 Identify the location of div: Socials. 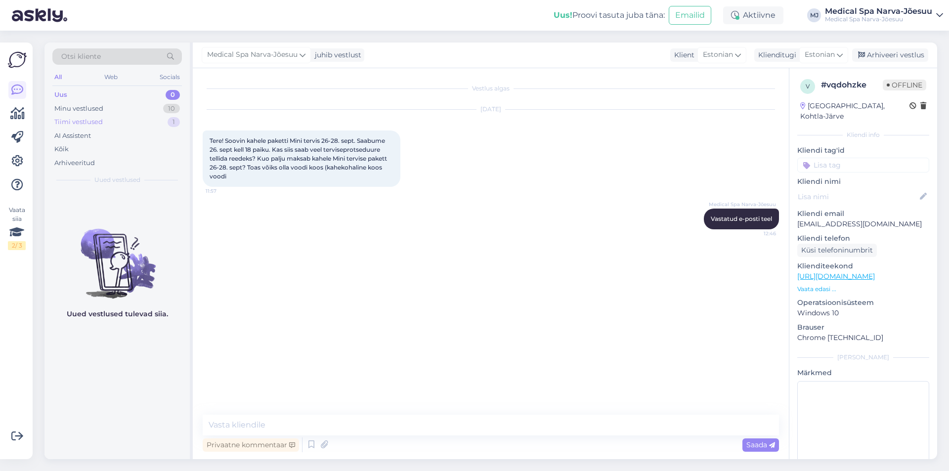
(170, 77).